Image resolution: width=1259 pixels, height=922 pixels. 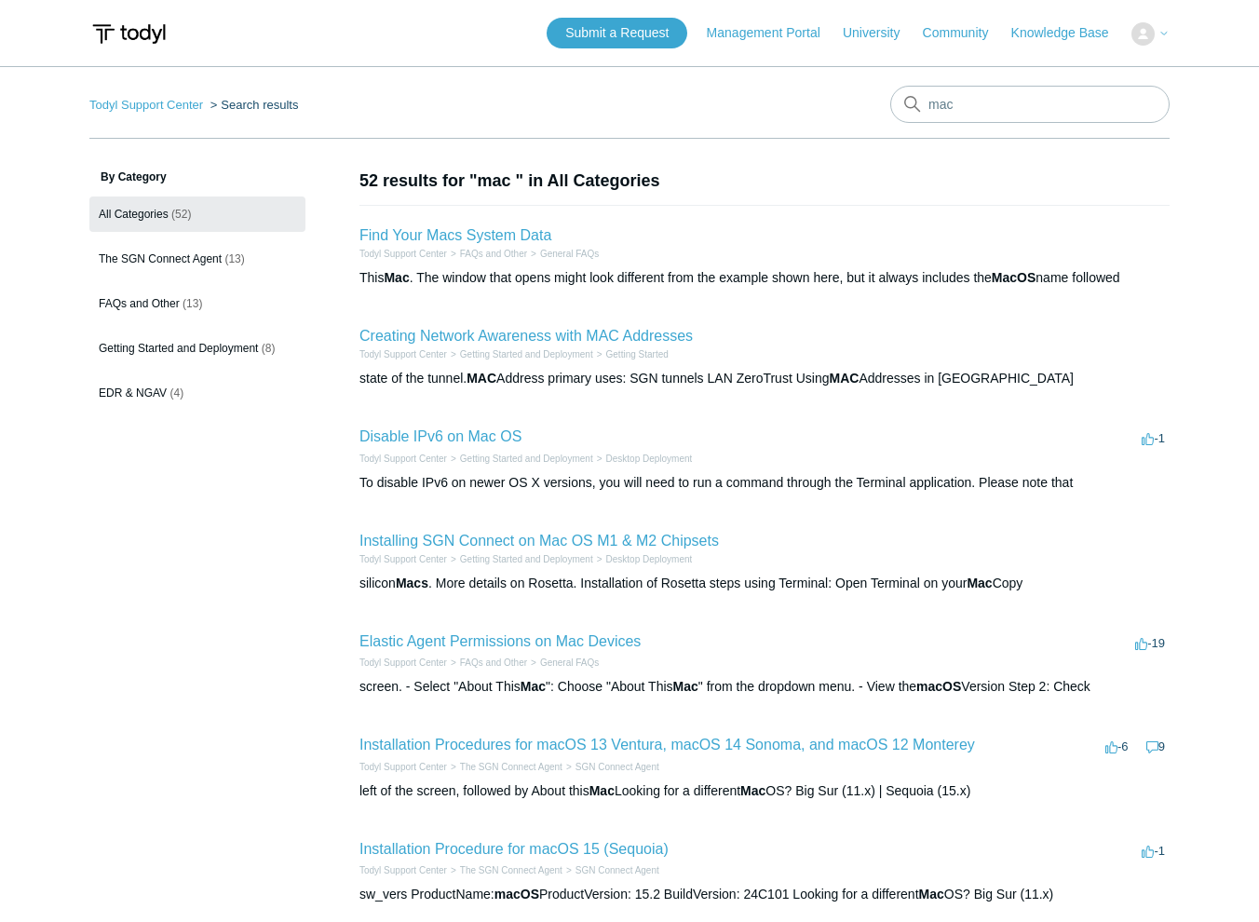 What do you see at coordinates (637, 354) in the screenshot?
I see `a: Getting Started` at bounding box center [637, 354].